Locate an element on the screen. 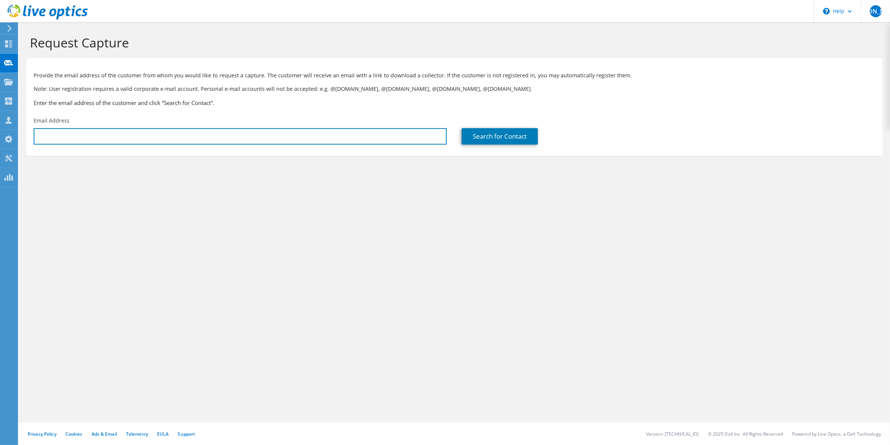  a: EULA is located at coordinates (163, 434).